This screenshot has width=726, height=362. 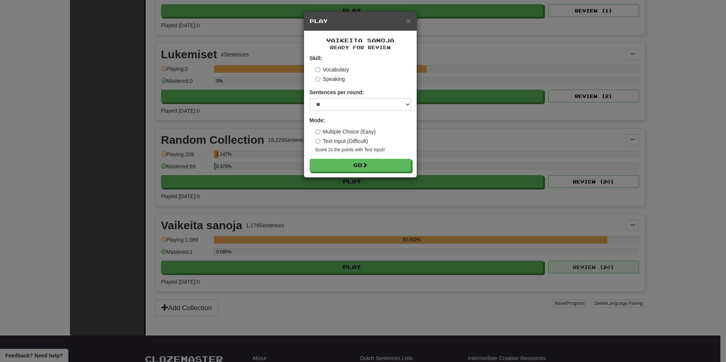 I want to click on strong: Mode:, so click(x=317, y=120).